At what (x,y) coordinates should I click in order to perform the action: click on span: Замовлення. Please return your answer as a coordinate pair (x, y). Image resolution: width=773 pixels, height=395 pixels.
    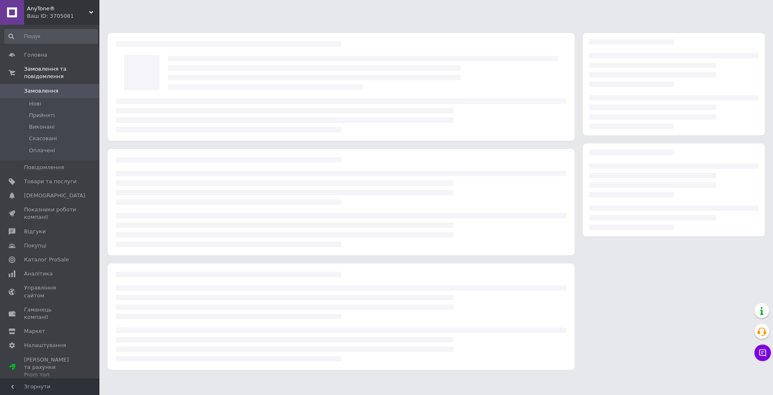
    Looking at the image, I should click on (41, 91).